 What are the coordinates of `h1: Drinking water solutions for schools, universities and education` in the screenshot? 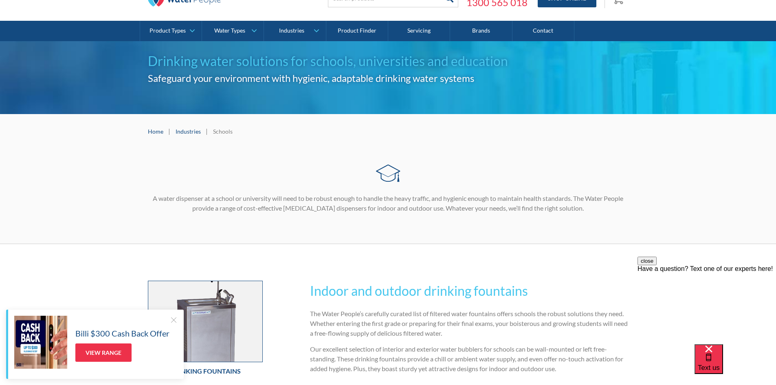 It's located at (388, 61).